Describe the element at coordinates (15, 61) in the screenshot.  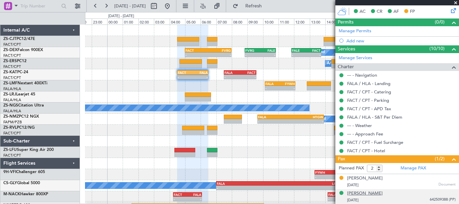
I see `a: ZS-ERSPC12` at that location.